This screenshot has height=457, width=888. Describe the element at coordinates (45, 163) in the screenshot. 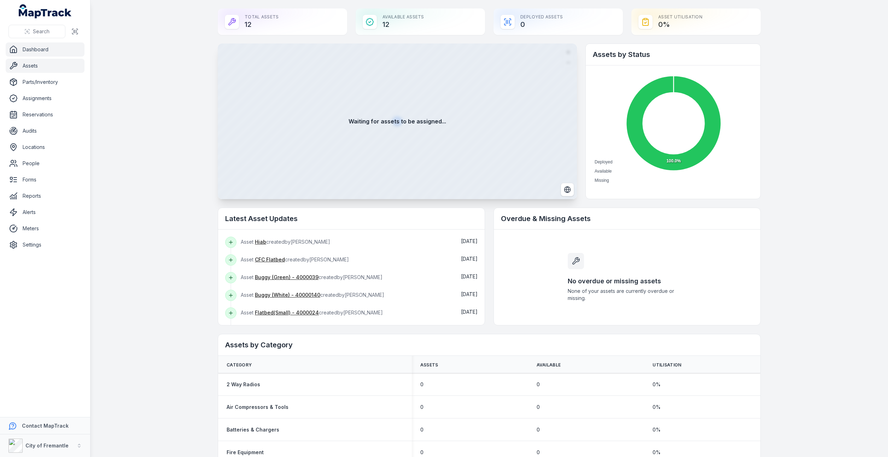

I see `a: People` at that location.